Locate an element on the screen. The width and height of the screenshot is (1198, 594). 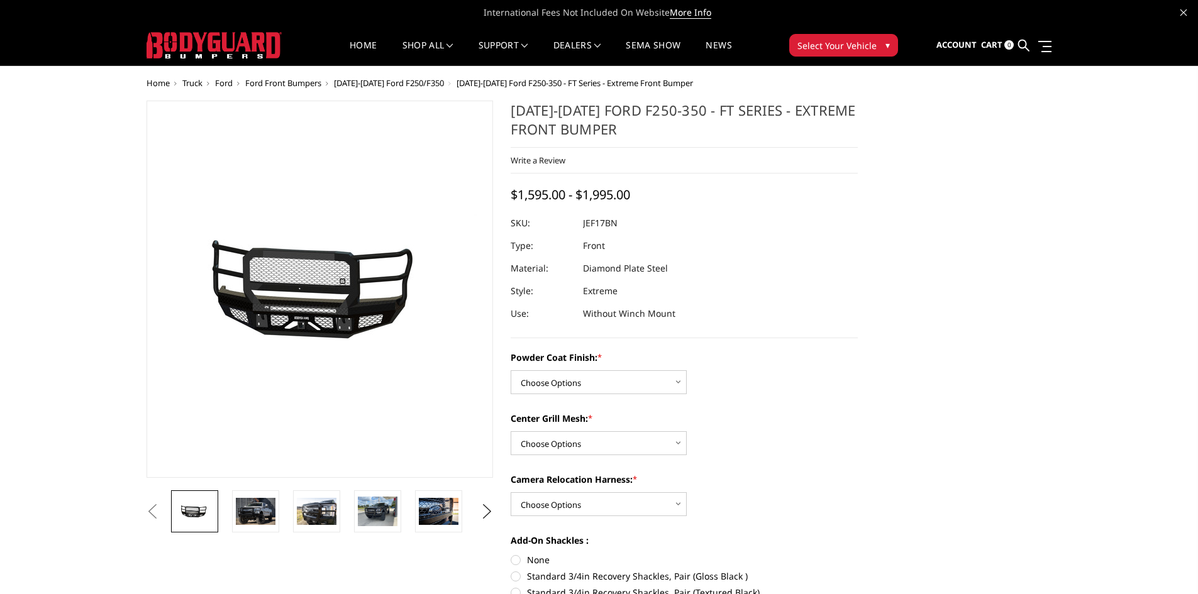
dd: Without Winch Mount is located at coordinates (629, 314).